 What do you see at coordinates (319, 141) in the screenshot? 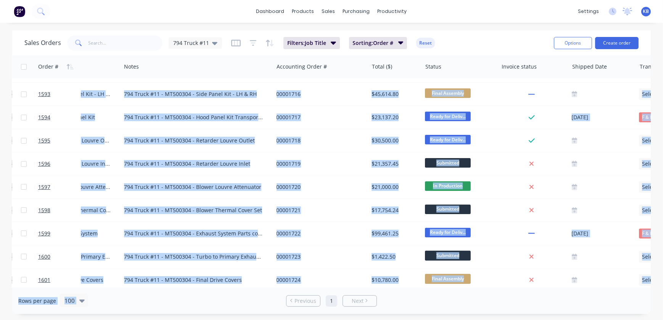
I see `div: 00001718` at bounding box center [319, 141].